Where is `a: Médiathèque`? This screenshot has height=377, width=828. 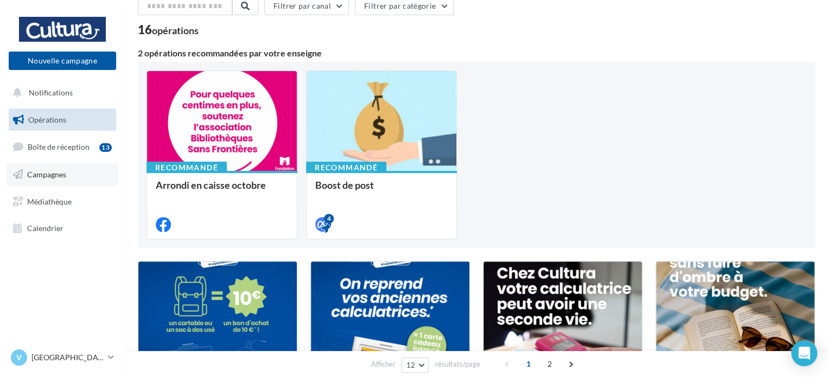 a: Médiathèque is located at coordinates (62, 202).